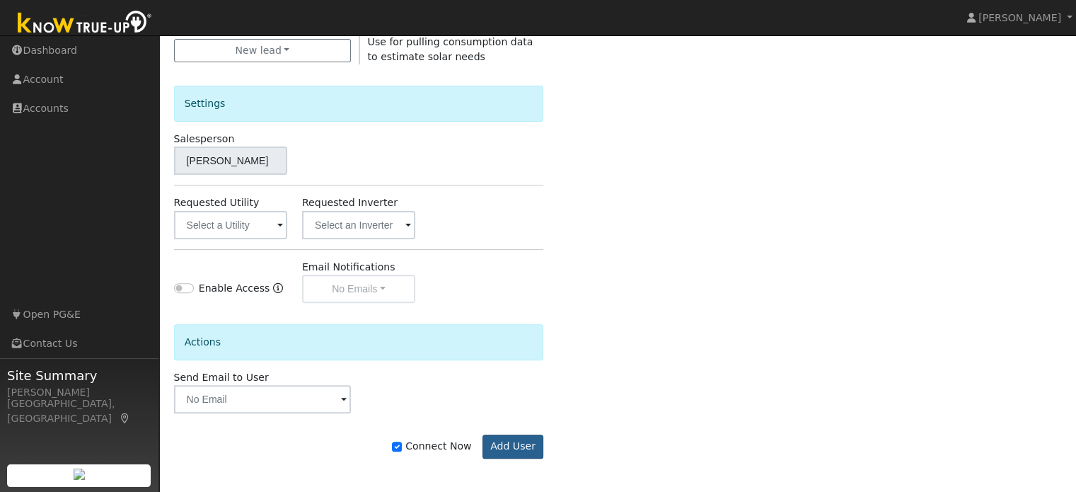 Image resolution: width=1076 pixels, height=492 pixels. Describe the element at coordinates (278, 291) in the screenshot. I see `a: Enable Access` at that location.